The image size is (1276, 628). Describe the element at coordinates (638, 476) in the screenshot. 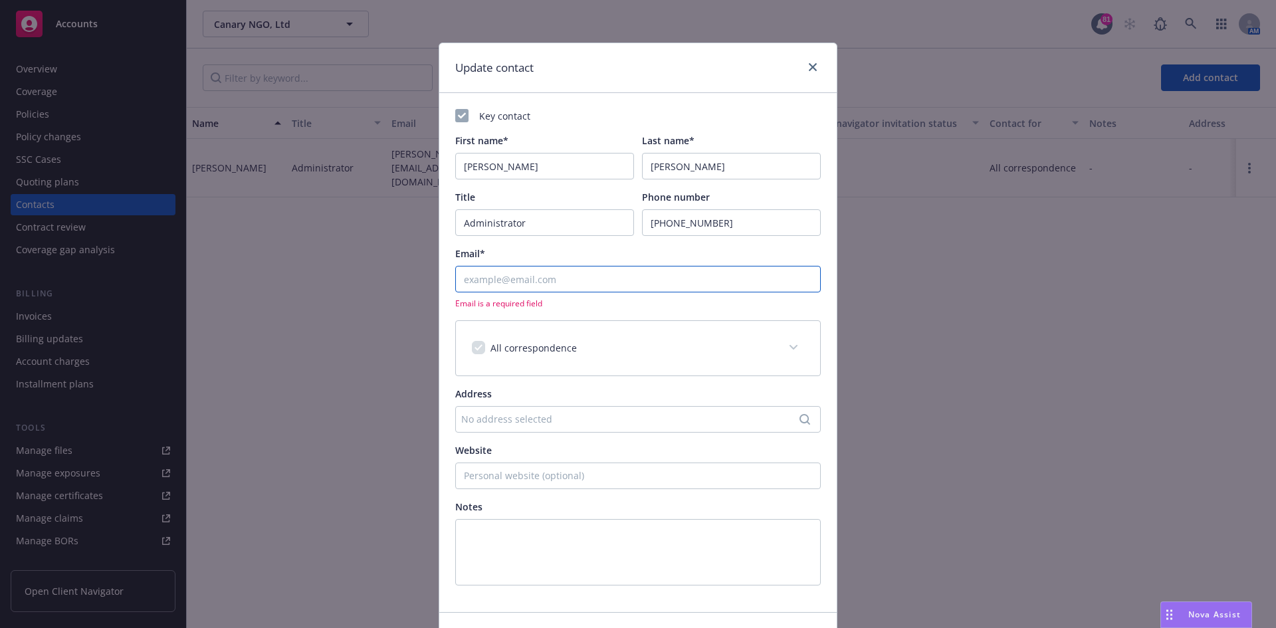

I see `input: Personal website (optional)` at that location.